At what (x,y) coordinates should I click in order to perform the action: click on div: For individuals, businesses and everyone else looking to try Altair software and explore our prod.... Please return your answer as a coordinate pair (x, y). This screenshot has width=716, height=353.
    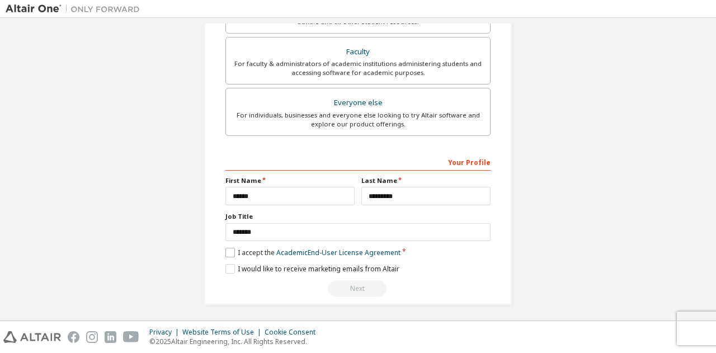
    Looking at the image, I should click on (358, 120).